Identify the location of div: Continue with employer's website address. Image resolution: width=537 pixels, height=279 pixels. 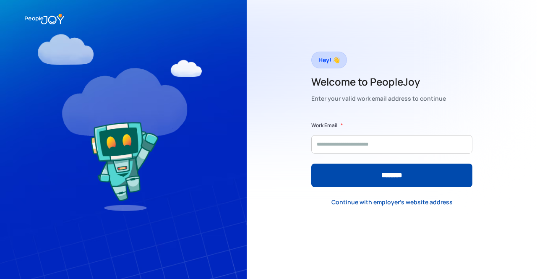
(392, 202).